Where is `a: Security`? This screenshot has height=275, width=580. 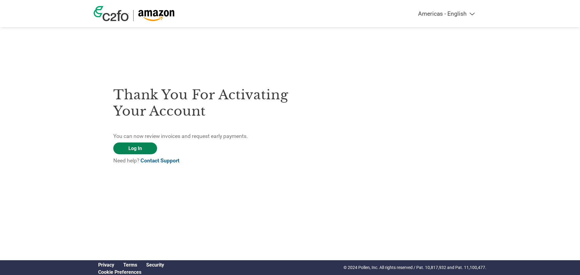 a: Security is located at coordinates (155, 265).